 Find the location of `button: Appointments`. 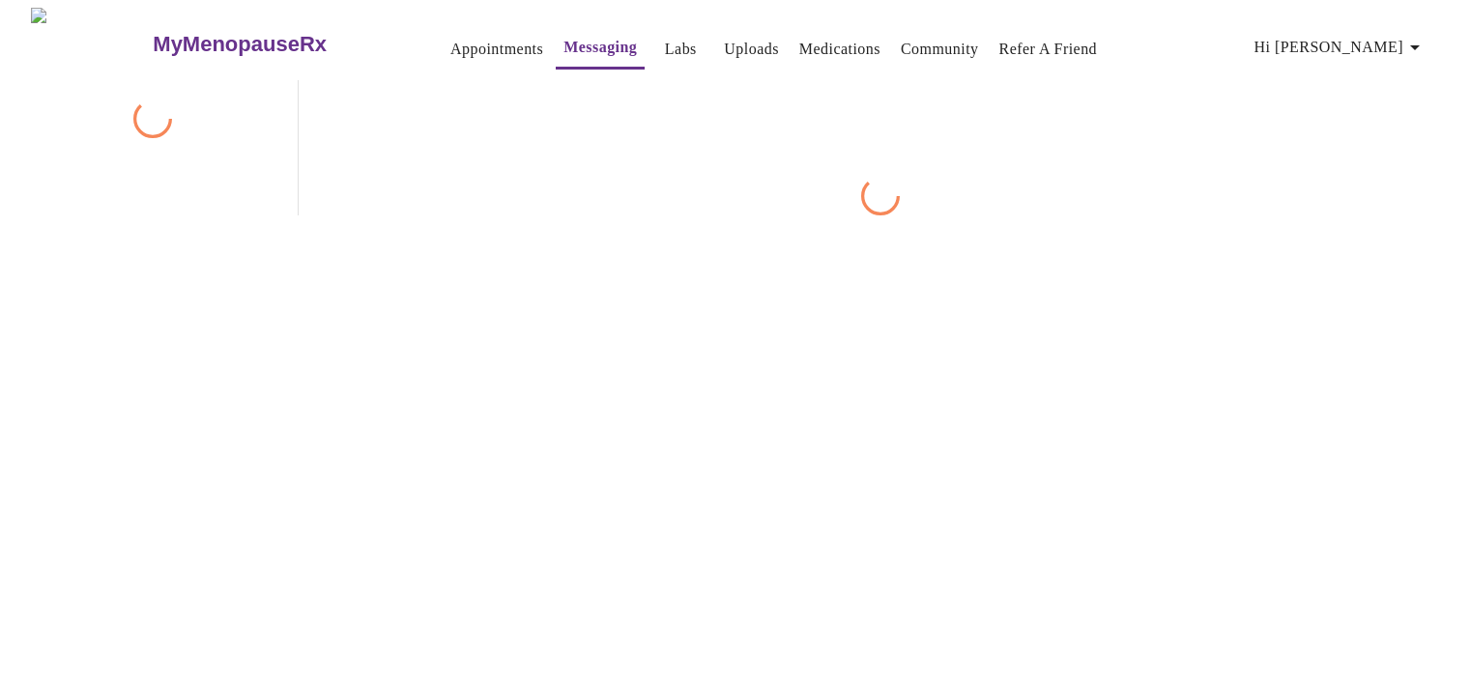

button: Appointments is located at coordinates (497, 49).